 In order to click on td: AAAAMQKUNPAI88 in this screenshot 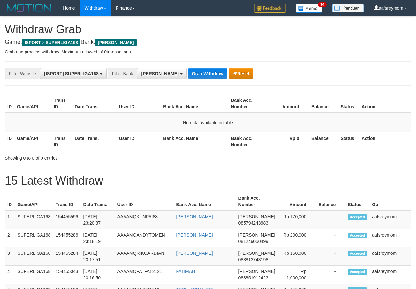, I will do `click(144, 220)`.